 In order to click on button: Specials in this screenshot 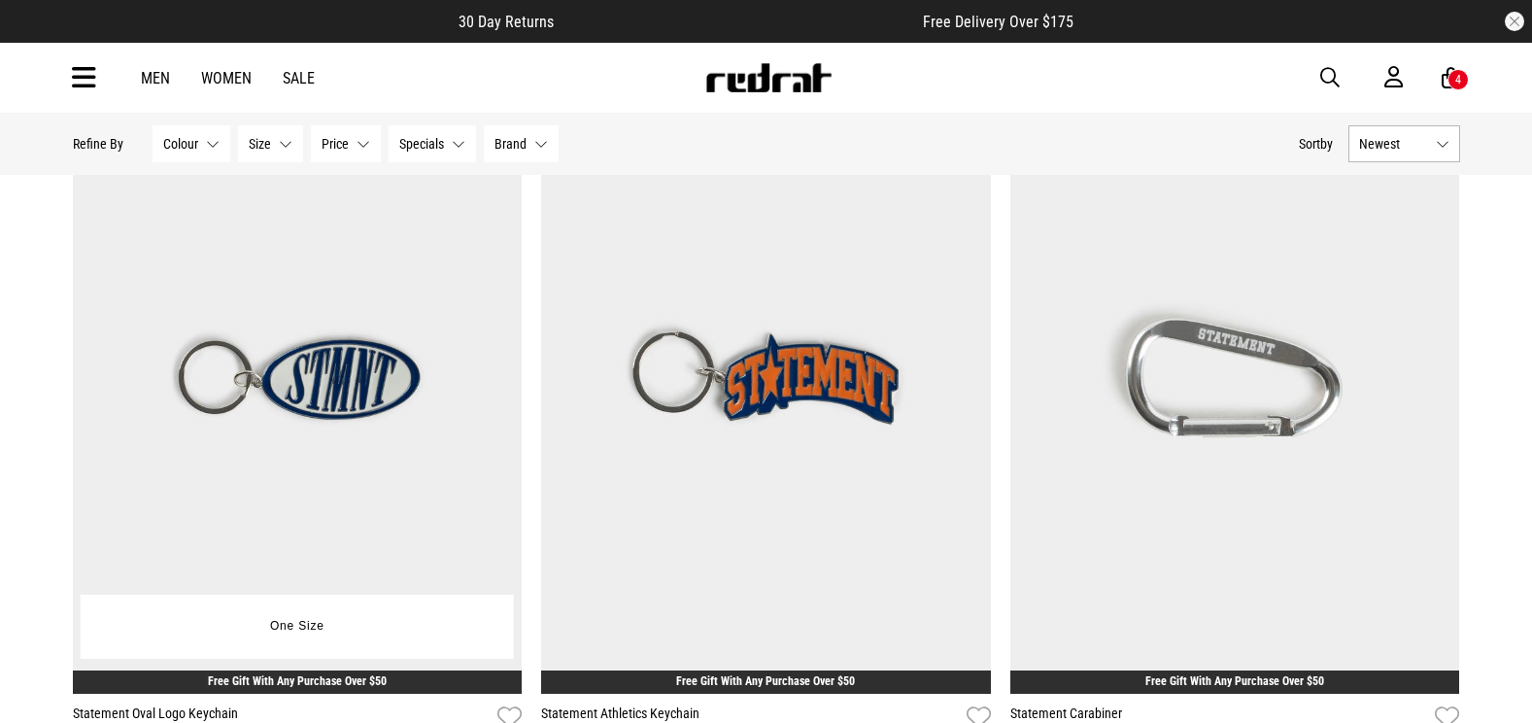, I will do `click(432, 144)`.